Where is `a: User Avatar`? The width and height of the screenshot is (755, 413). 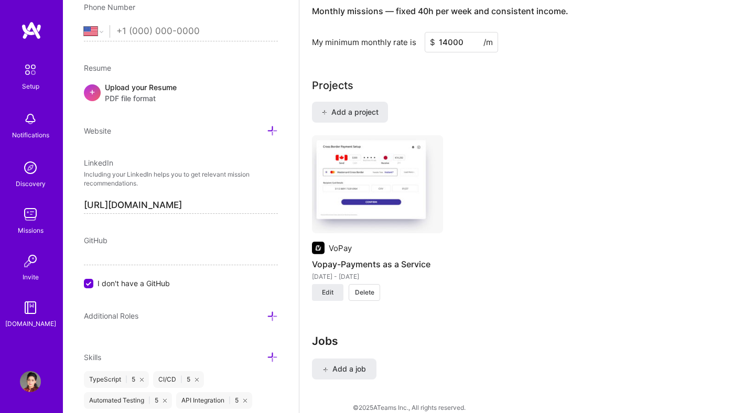 a: User Avatar is located at coordinates (30, 382).